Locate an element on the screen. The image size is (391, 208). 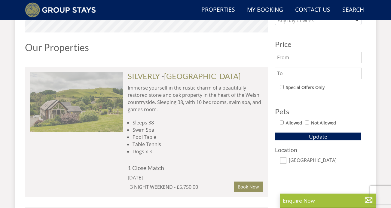
h4: 1 Close Match is located at coordinates (195, 168).